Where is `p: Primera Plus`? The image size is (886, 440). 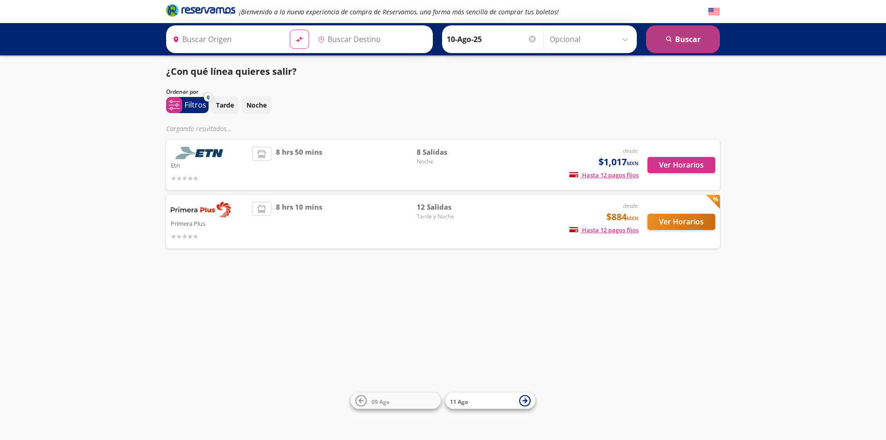 p: Primera Plus is located at coordinates (209, 223).